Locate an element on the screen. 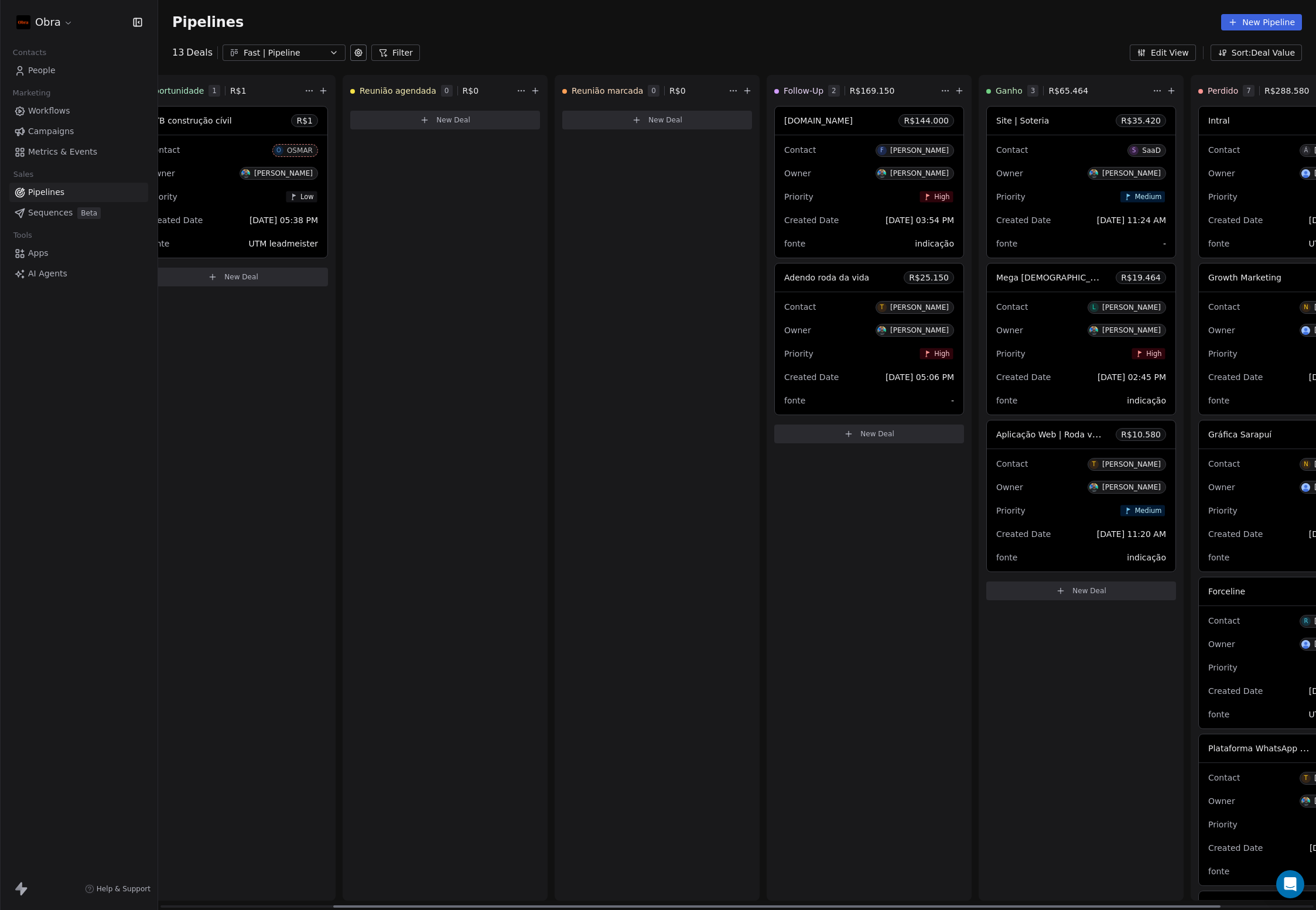  a: Help & Support is located at coordinates (118, 889).